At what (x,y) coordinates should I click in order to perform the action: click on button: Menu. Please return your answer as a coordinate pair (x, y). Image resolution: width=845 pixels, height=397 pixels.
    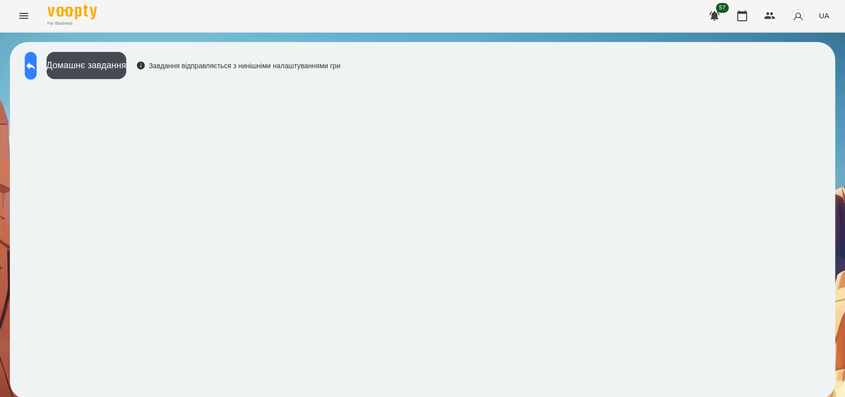
    Looking at the image, I should click on (24, 16).